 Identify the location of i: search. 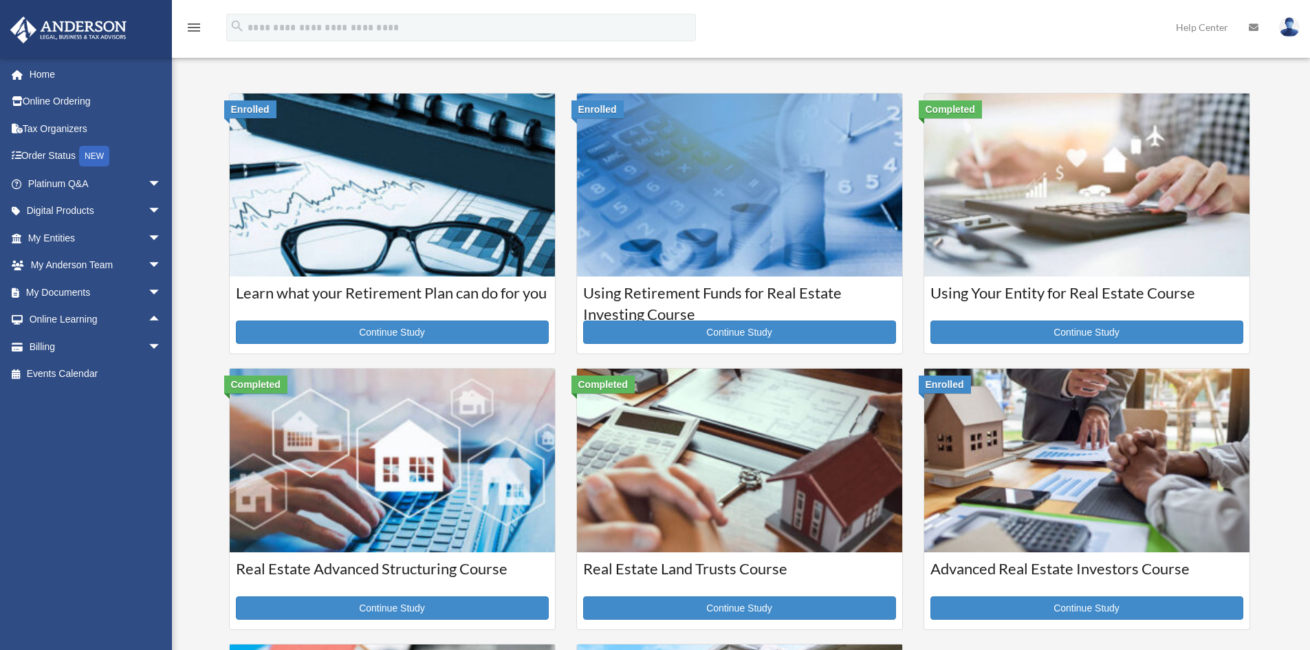
(237, 26).